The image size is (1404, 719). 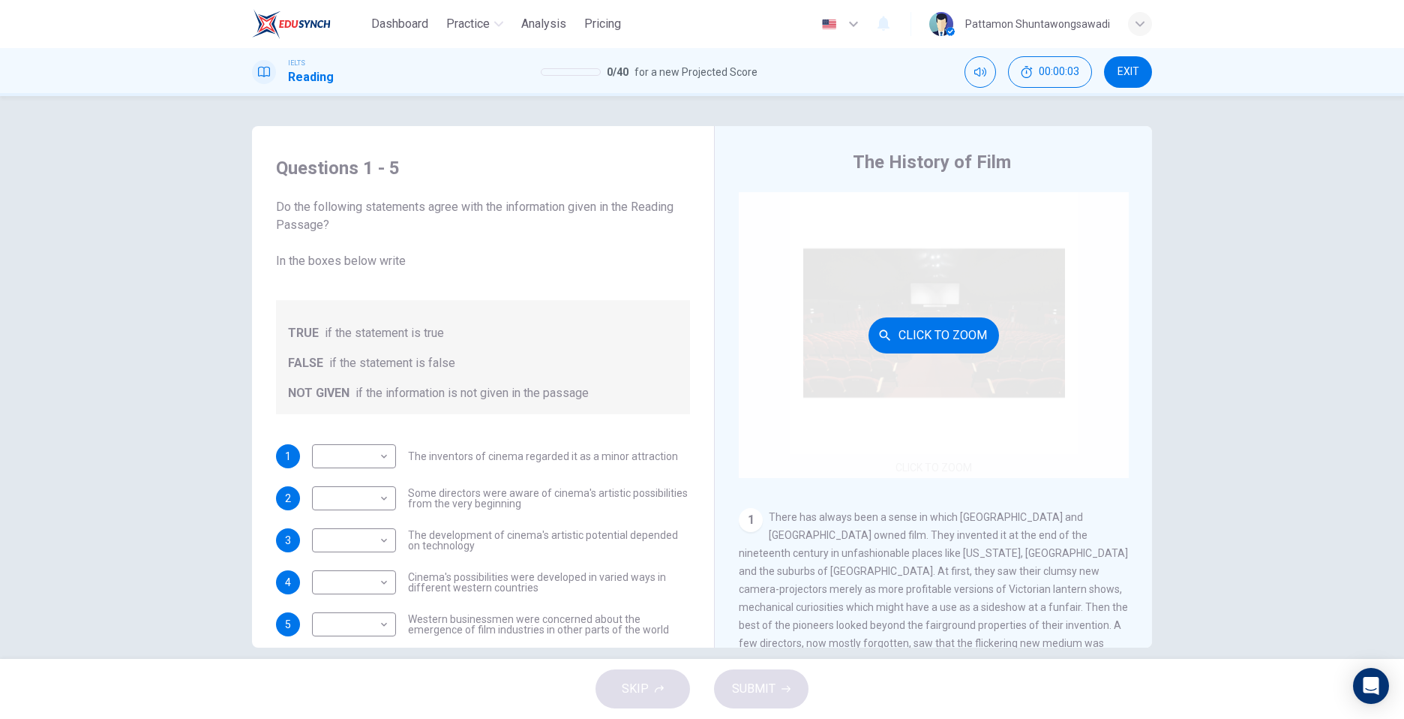 I want to click on span: Dashboard, so click(x=400, y=24).